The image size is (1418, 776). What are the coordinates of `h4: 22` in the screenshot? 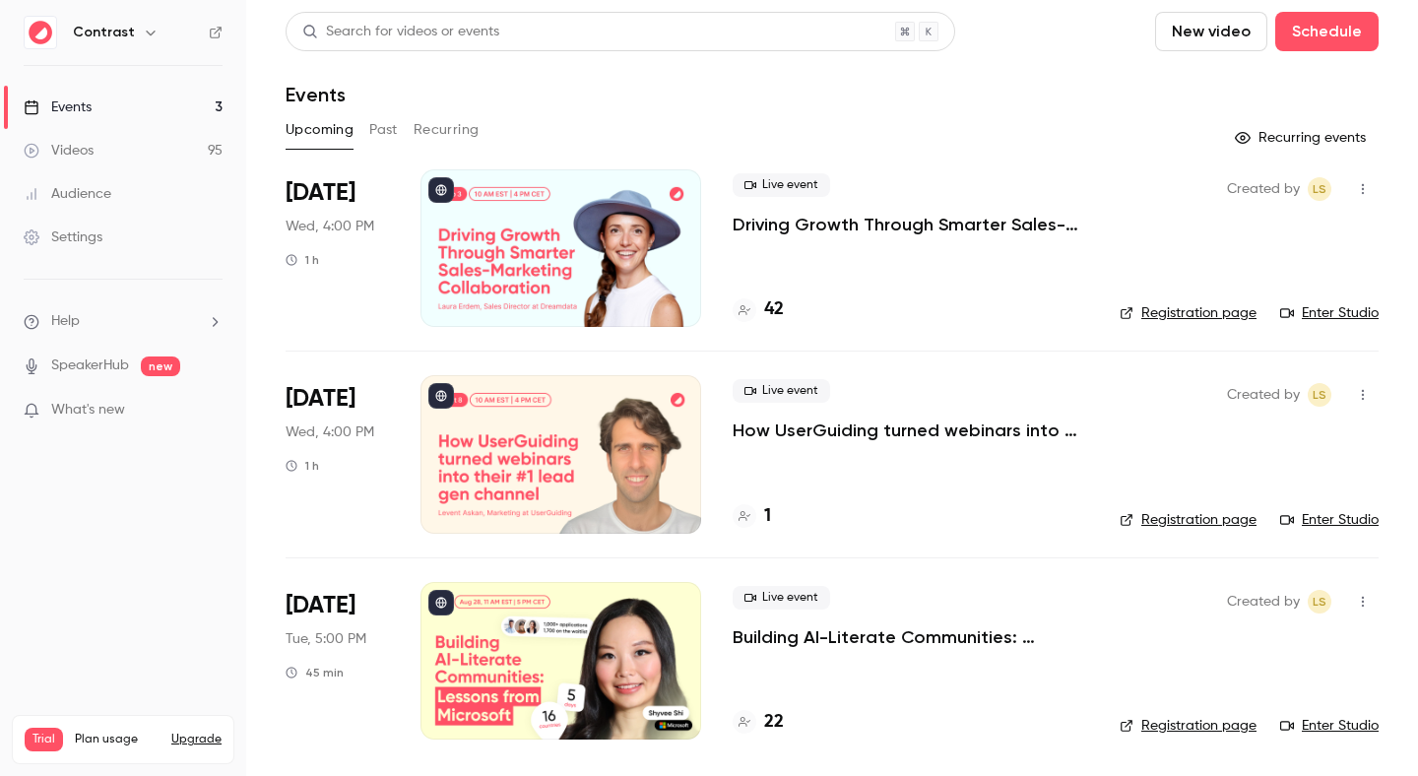 It's located at (774, 722).